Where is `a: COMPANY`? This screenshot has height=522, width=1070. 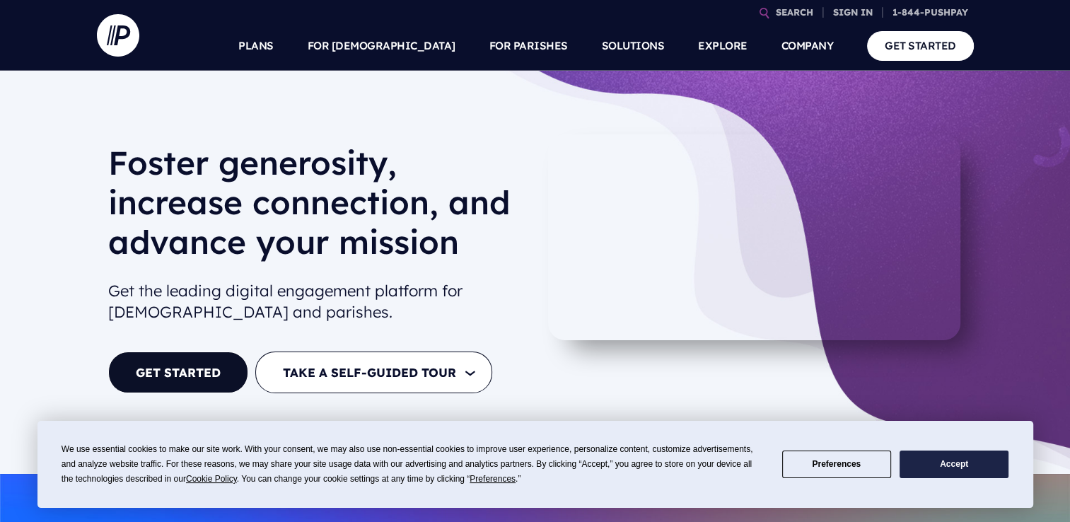 a: COMPANY is located at coordinates (807, 46).